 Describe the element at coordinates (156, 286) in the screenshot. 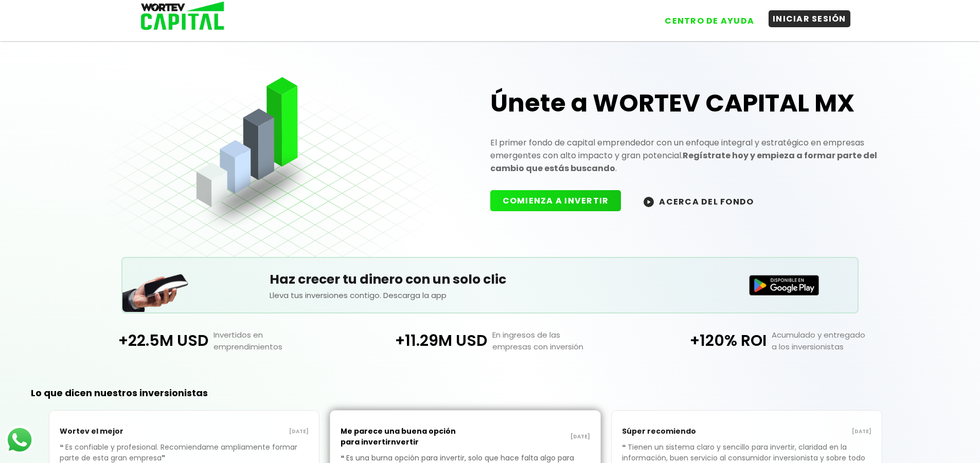

I see `img: Teléfono` at that location.